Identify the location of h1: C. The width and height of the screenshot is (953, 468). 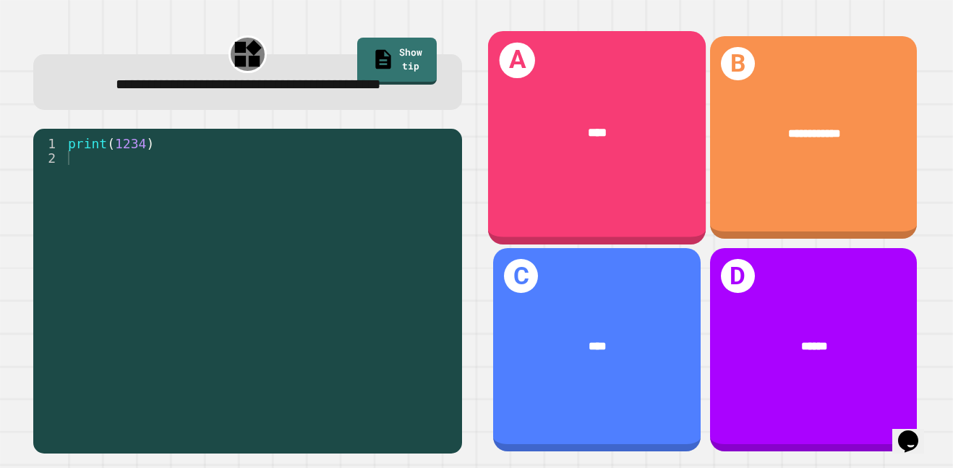
(521, 275).